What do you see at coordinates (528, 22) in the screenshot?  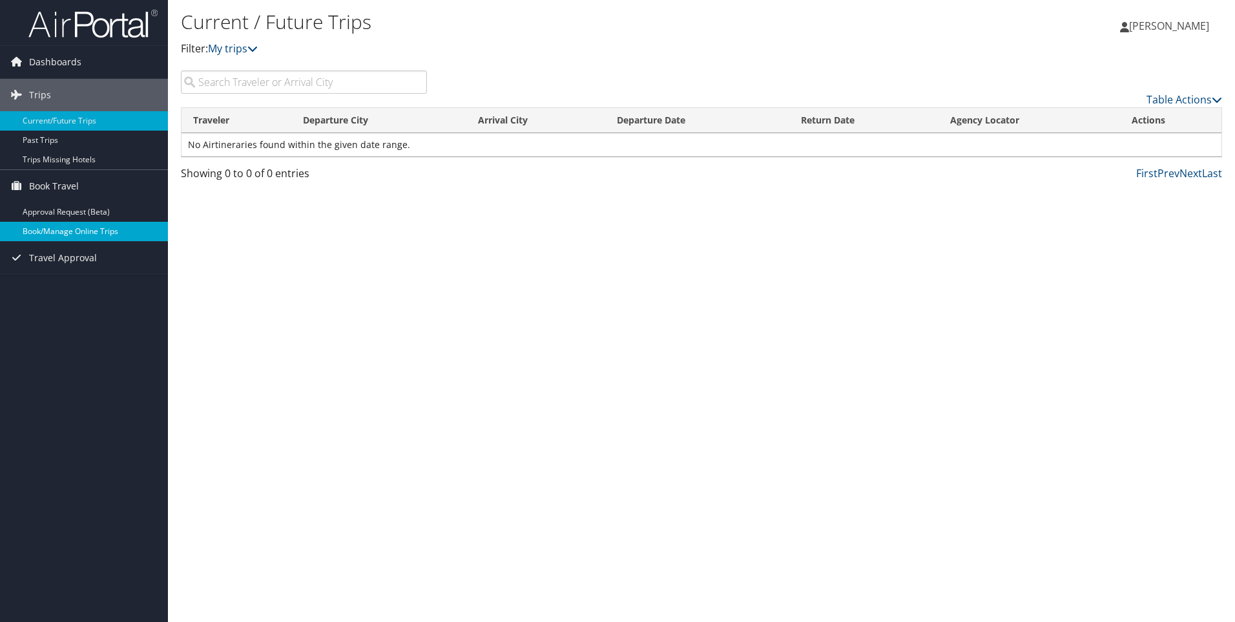 I see `h1: Current / Future Trips` at bounding box center [528, 22].